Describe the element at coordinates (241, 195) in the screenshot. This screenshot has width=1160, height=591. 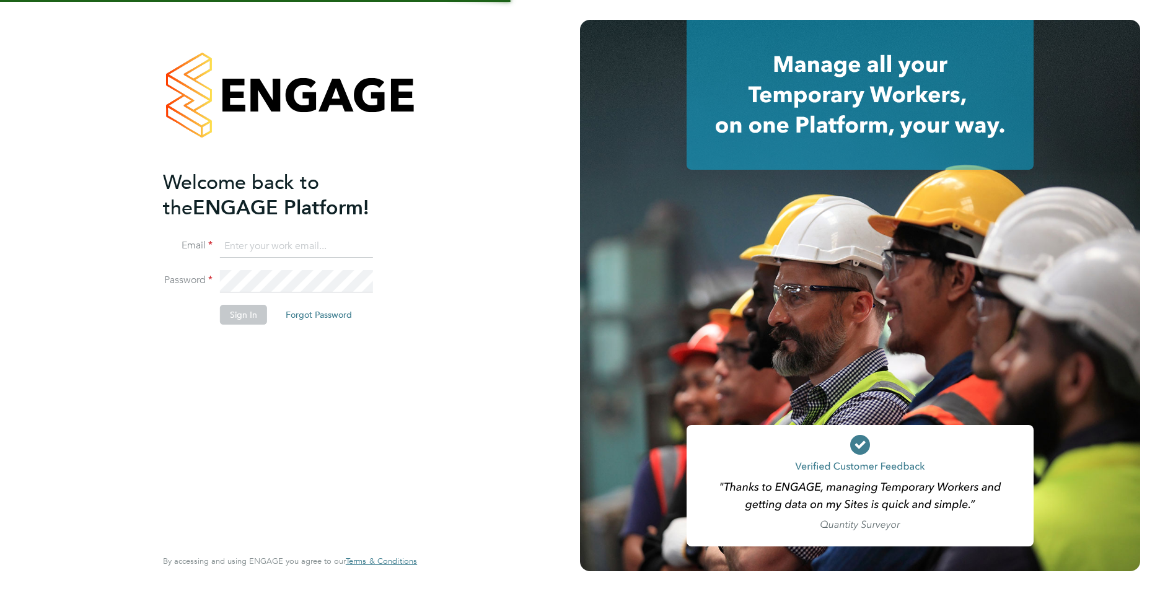
I see `span: Welcome back to the` at that location.